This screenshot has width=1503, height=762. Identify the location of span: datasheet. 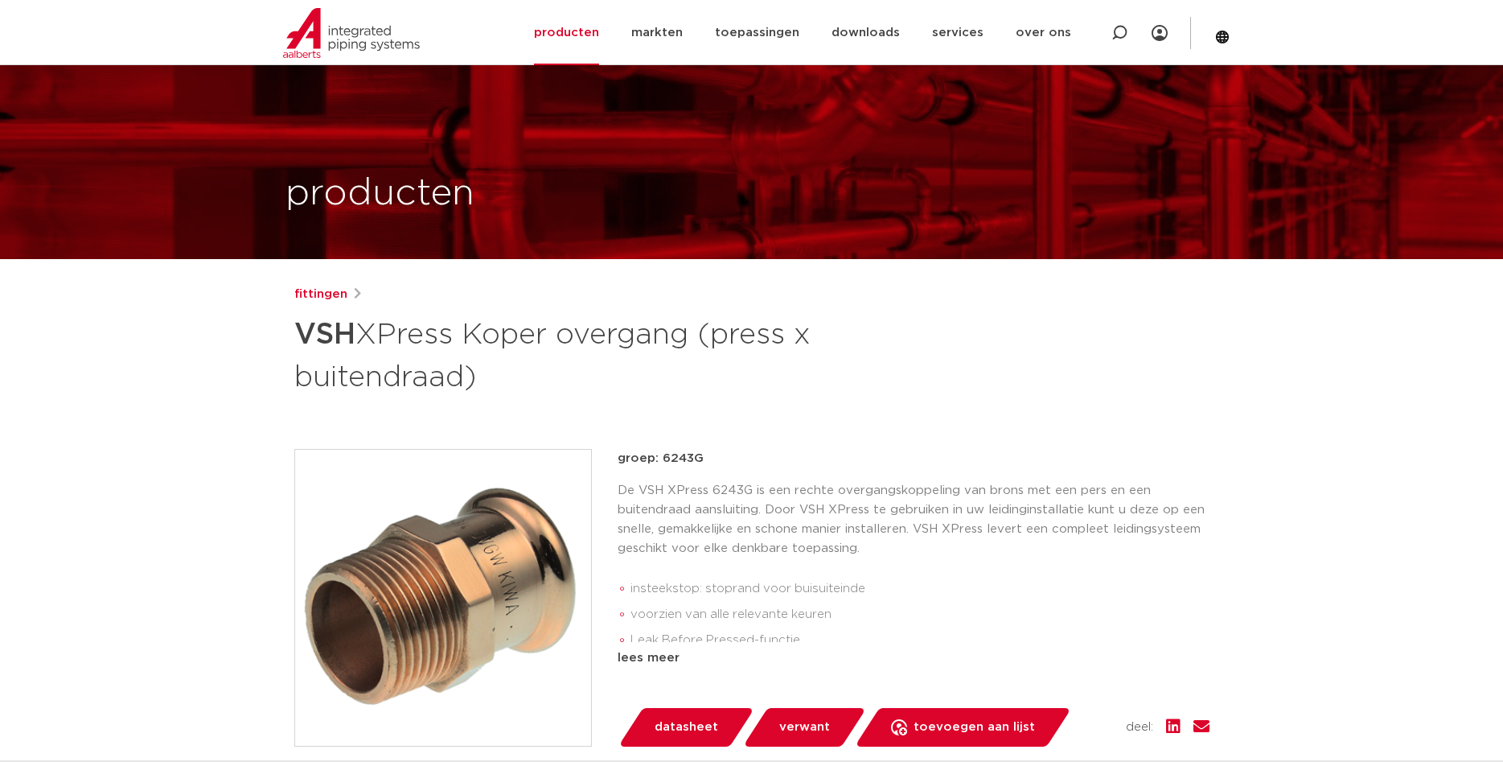
(686, 727).